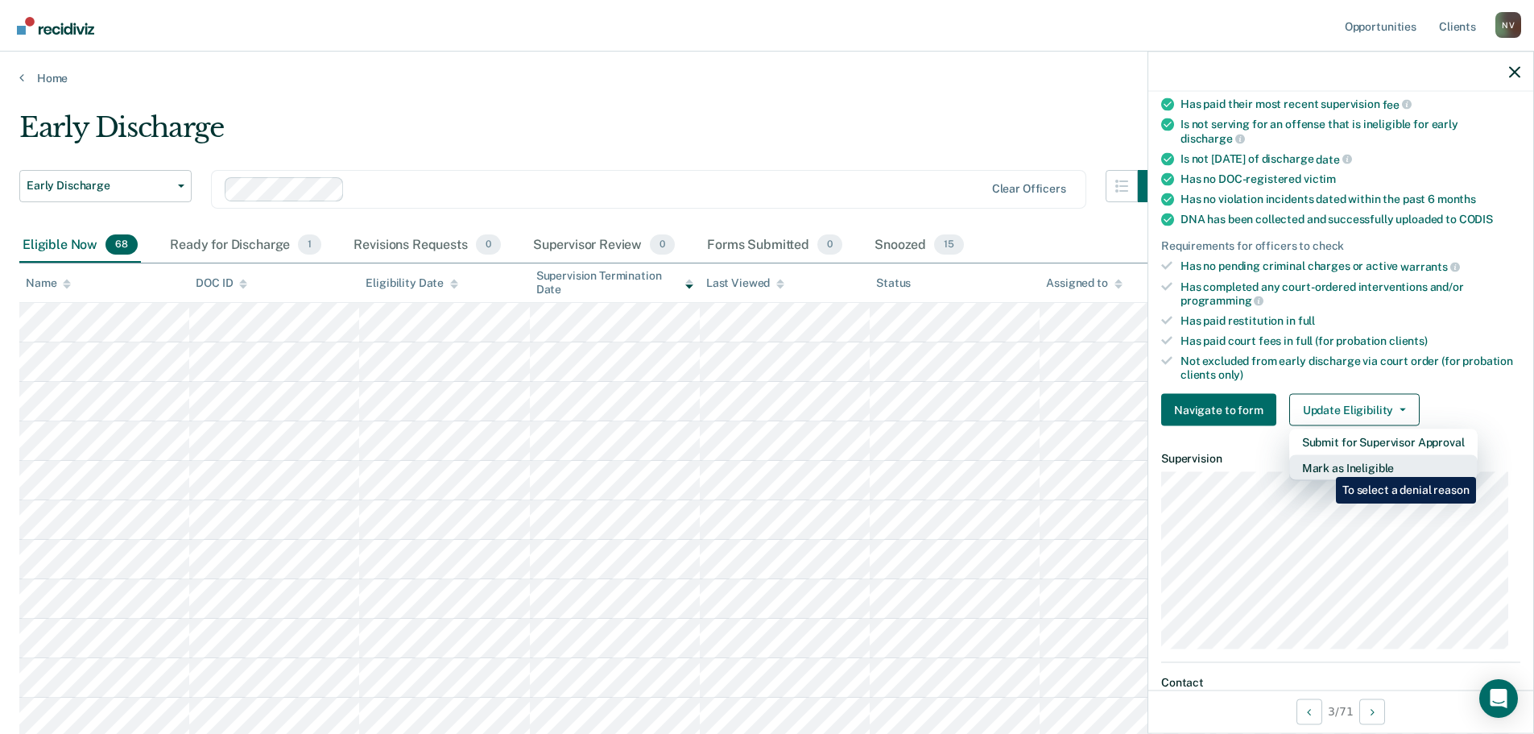 Image resolution: width=1534 pixels, height=734 pixels. I want to click on div: Name, so click(48, 283).